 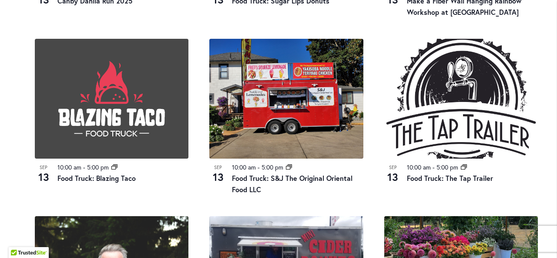 What do you see at coordinates (450, 178) in the screenshot?
I see `a: Food Truck: The Tap Trailer` at bounding box center [450, 178].